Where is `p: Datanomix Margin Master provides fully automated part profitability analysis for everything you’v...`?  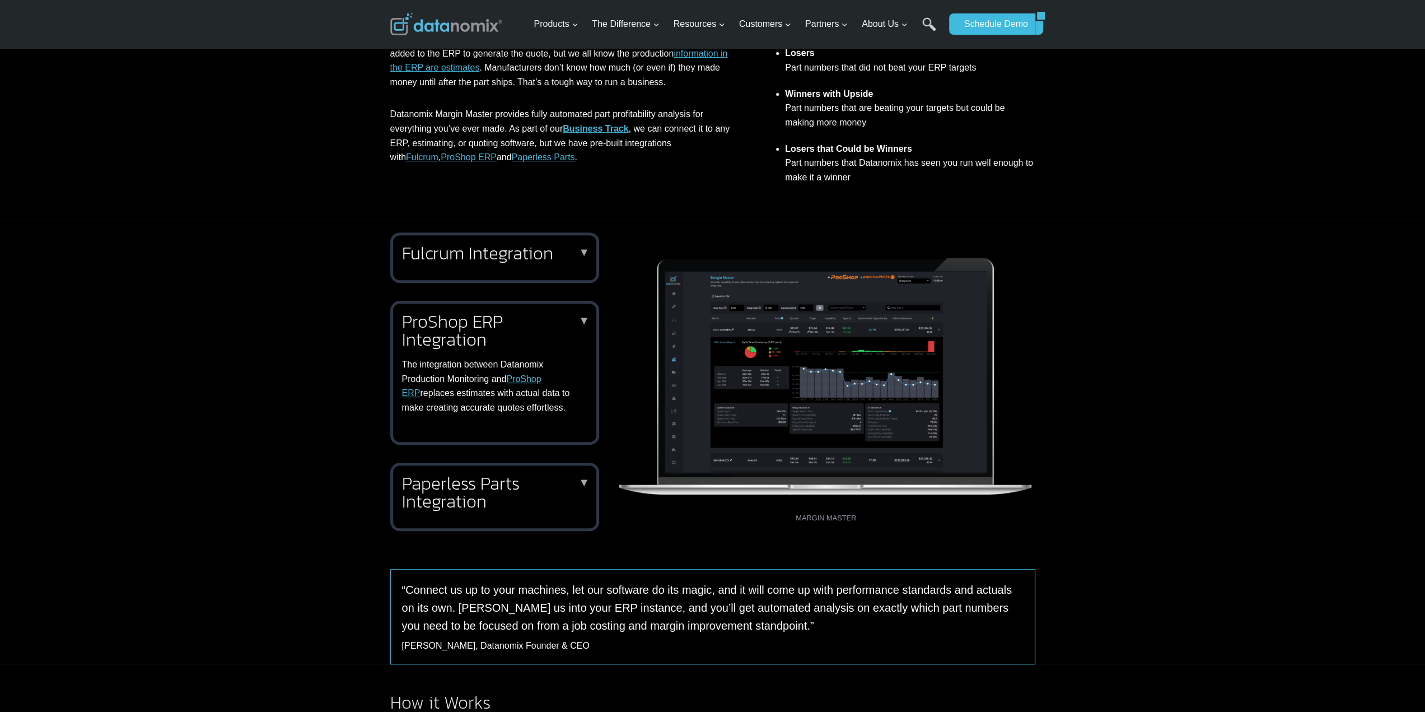
p: Datanomix Margin Master provides fully automated part profitability analysis for everything you’v... is located at coordinates (563, 136).